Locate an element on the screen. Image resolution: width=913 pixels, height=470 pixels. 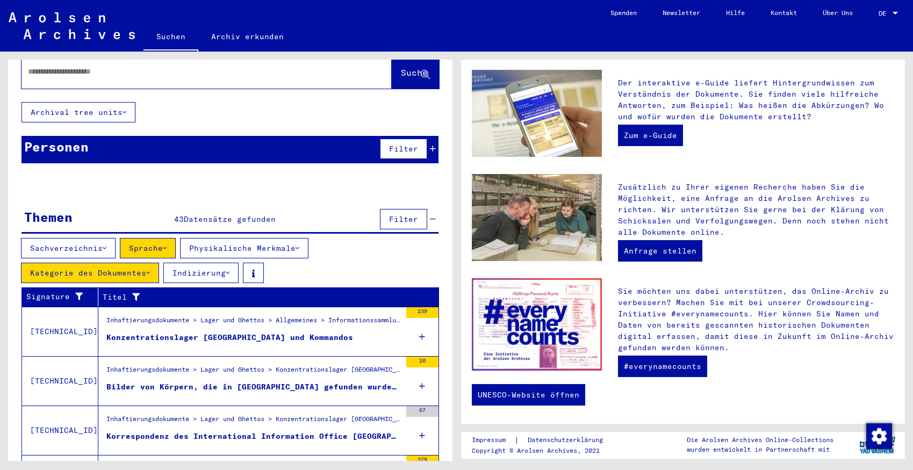
div: Inhaftierungsdokumente > Lager und Ghettos > Allgemeines > Informationssammlung des ITS zu versch... is located at coordinates (254, 323).